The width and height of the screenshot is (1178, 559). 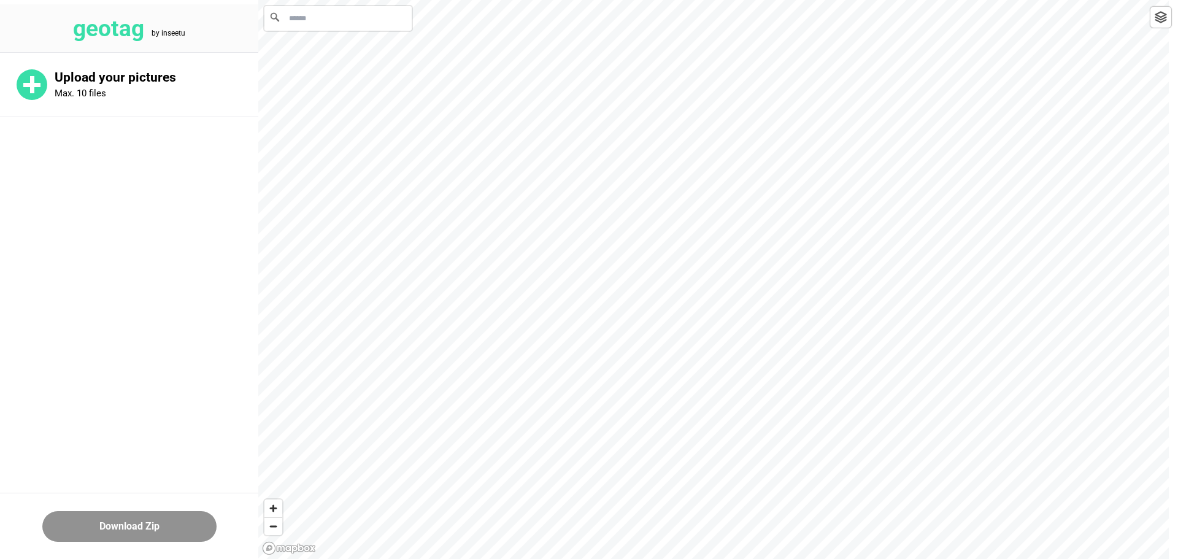 I want to click on tspan: by inseetu, so click(x=168, y=33).